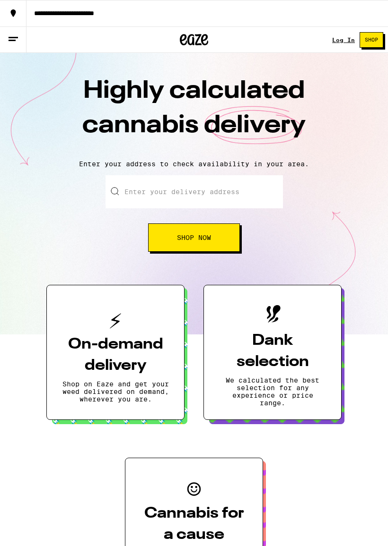  What do you see at coordinates (371, 40) in the screenshot?
I see `a: Shop` at bounding box center [371, 40].